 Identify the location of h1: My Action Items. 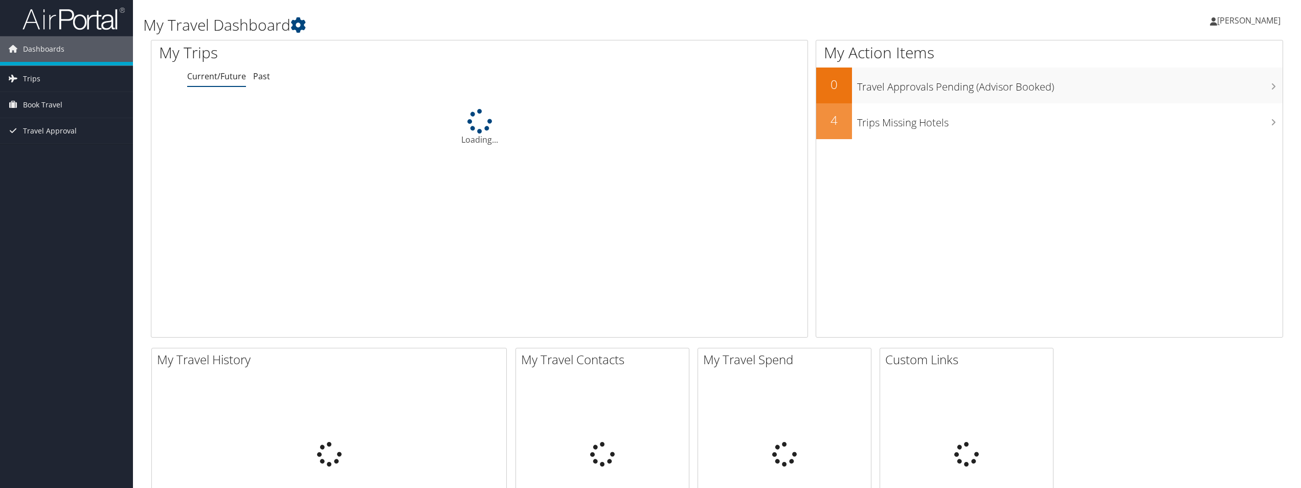
(1049, 53).